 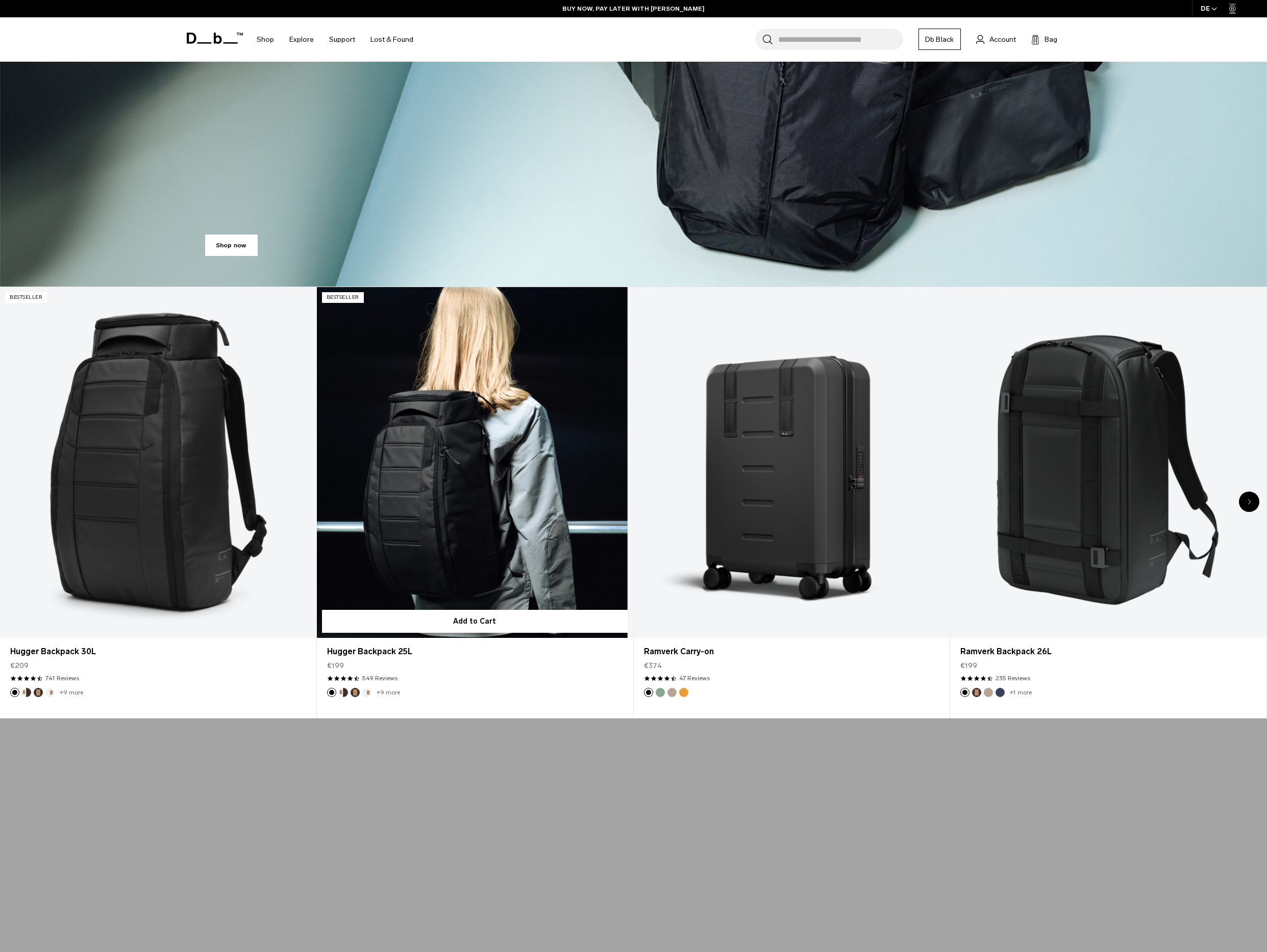 I want to click on span: €374, so click(x=652, y=665).